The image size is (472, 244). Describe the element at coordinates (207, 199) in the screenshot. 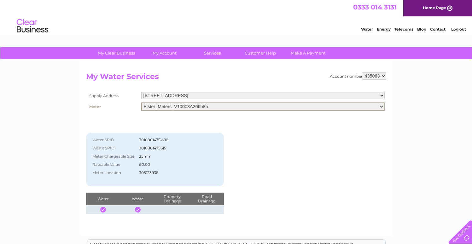

I see `th: Road Drainage` at that location.